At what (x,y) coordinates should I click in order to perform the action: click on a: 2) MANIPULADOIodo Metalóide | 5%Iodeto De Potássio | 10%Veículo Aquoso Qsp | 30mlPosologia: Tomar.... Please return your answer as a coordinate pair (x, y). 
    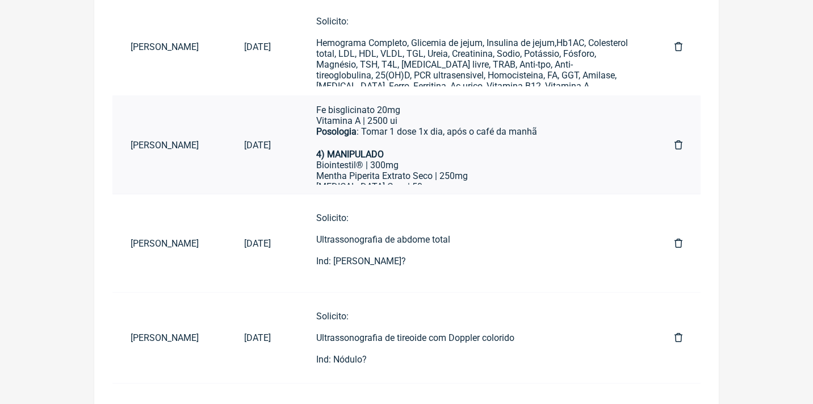
    Looking at the image, I should click on (473, 145).